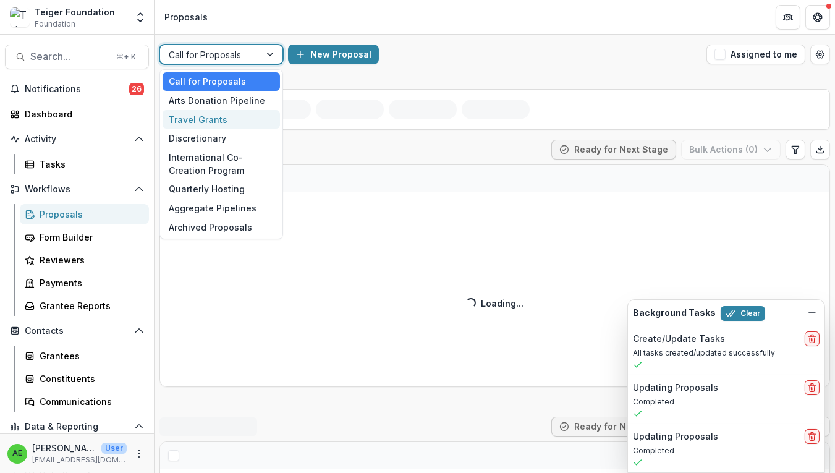 The width and height of the screenshot is (835, 473). I want to click on a: Grantees, so click(84, 355).